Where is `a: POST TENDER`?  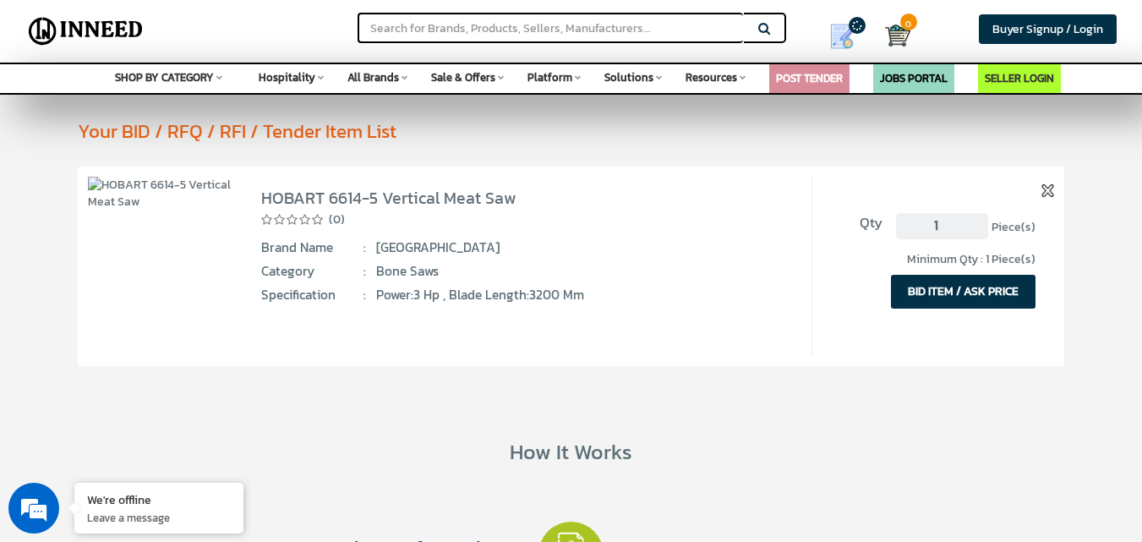
a: POST TENDER is located at coordinates (809, 78).